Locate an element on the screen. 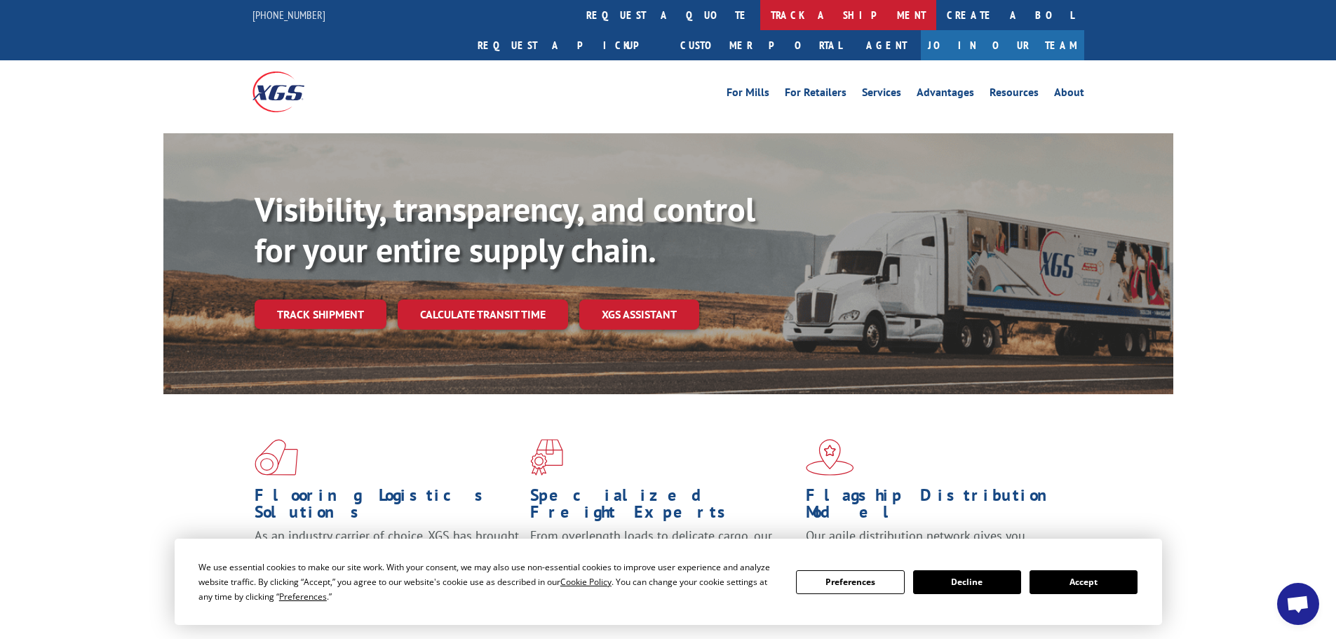 This screenshot has width=1336, height=639. span: Cookie Policy is located at coordinates (585, 581).